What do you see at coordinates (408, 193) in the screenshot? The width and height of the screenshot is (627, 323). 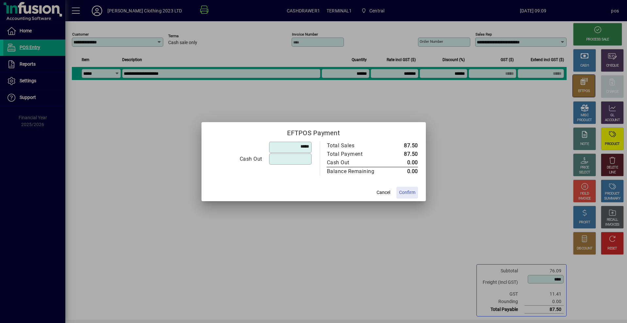 I see `button: Confirm` at bounding box center [408, 193].